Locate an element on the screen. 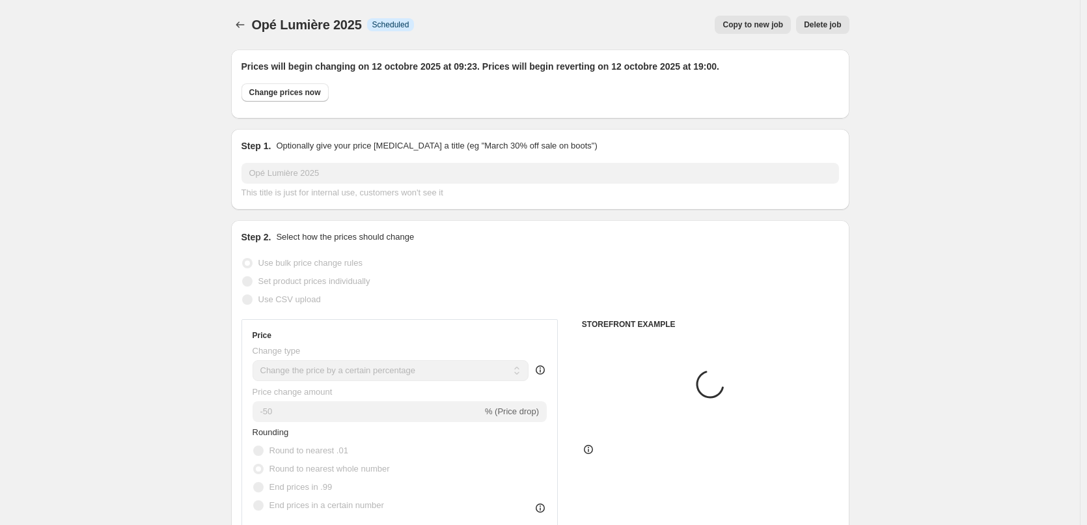 The width and height of the screenshot is (1087, 525). span: End prices in .99 is located at coordinates (301, 486).